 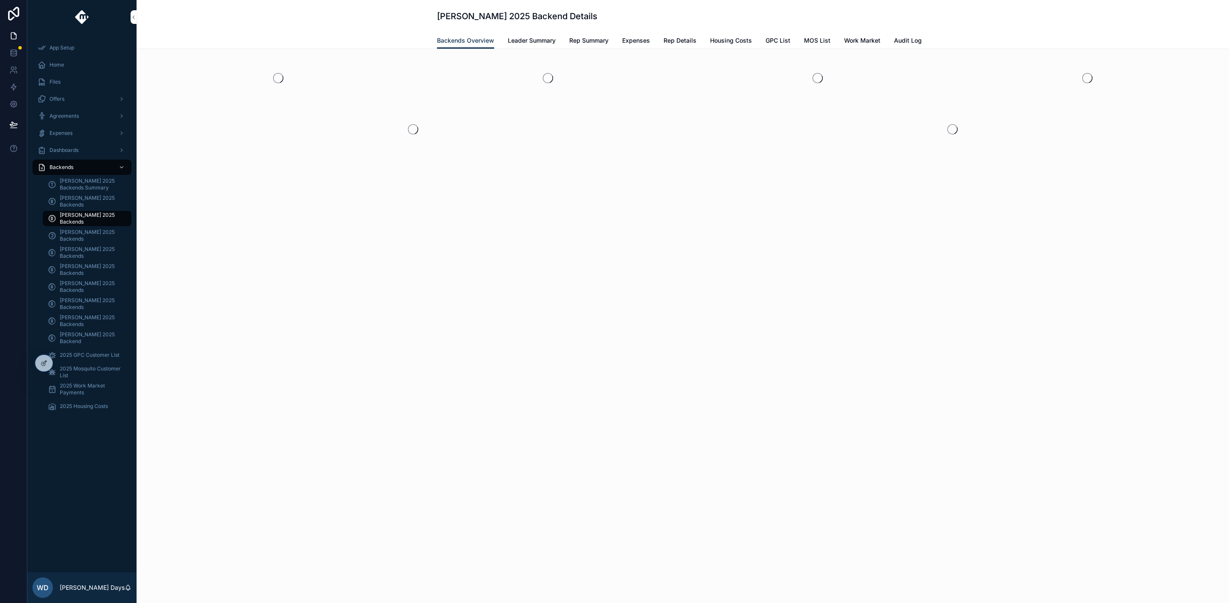 What do you see at coordinates (82, 167) in the screenshot?
I see `a: Backends` at bounding box center [82, 167].